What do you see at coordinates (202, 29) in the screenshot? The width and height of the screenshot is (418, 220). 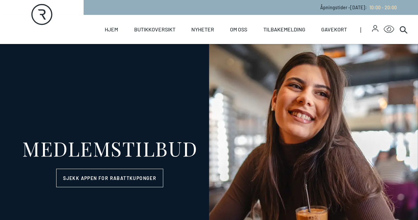 I see `a: Nyheter` at bounding box center [202, 29].